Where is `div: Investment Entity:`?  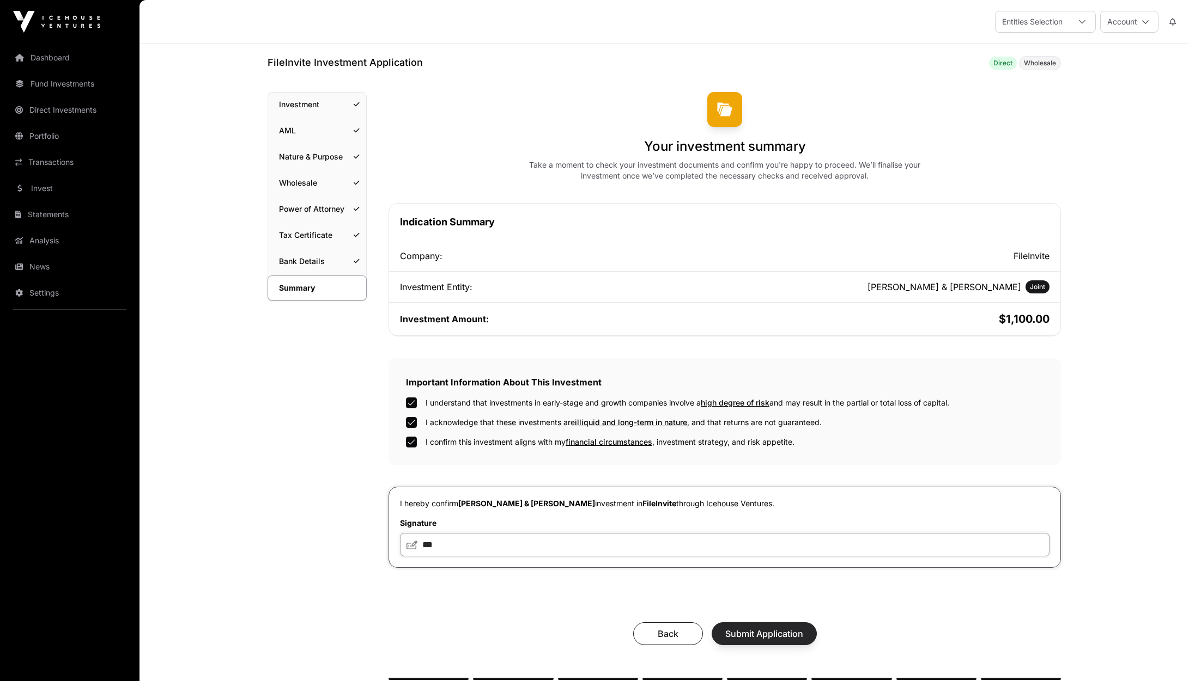 div: Investment Entity: is located at coordinates (561, 287).